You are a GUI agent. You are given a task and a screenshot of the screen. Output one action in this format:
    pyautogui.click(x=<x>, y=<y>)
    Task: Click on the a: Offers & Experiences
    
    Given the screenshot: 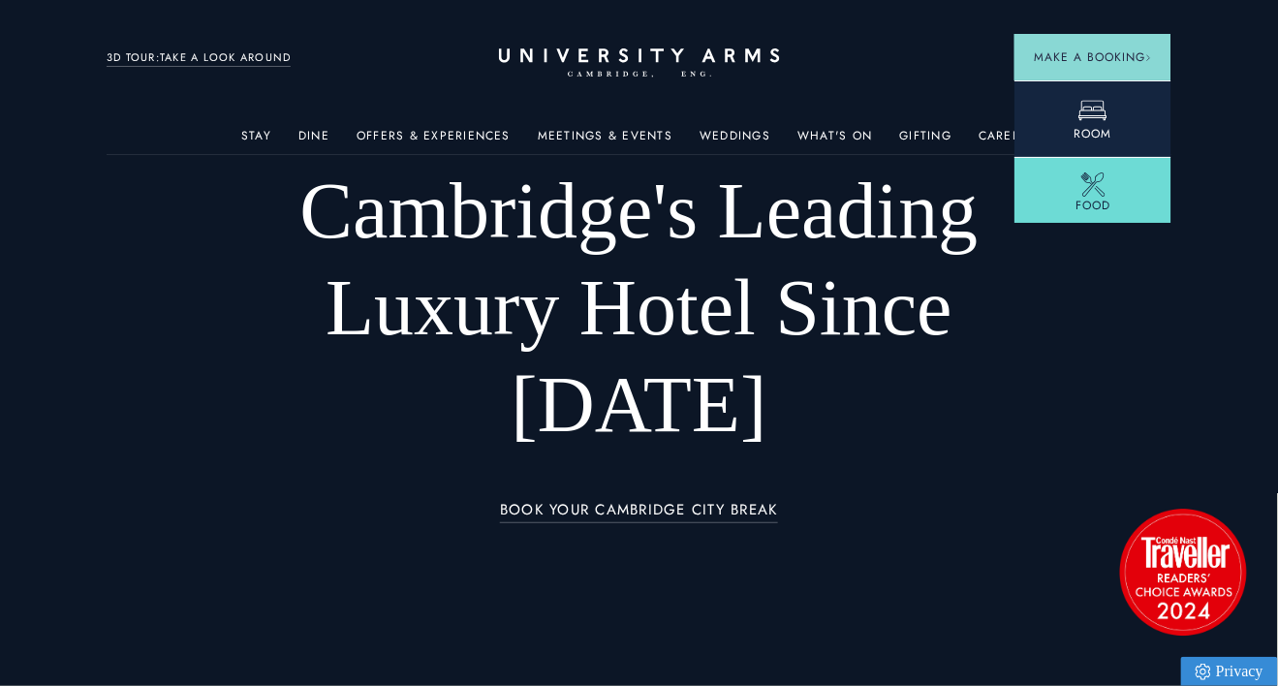 What is the action you would take?
    pyautogui.click(x=433, y=141)
    